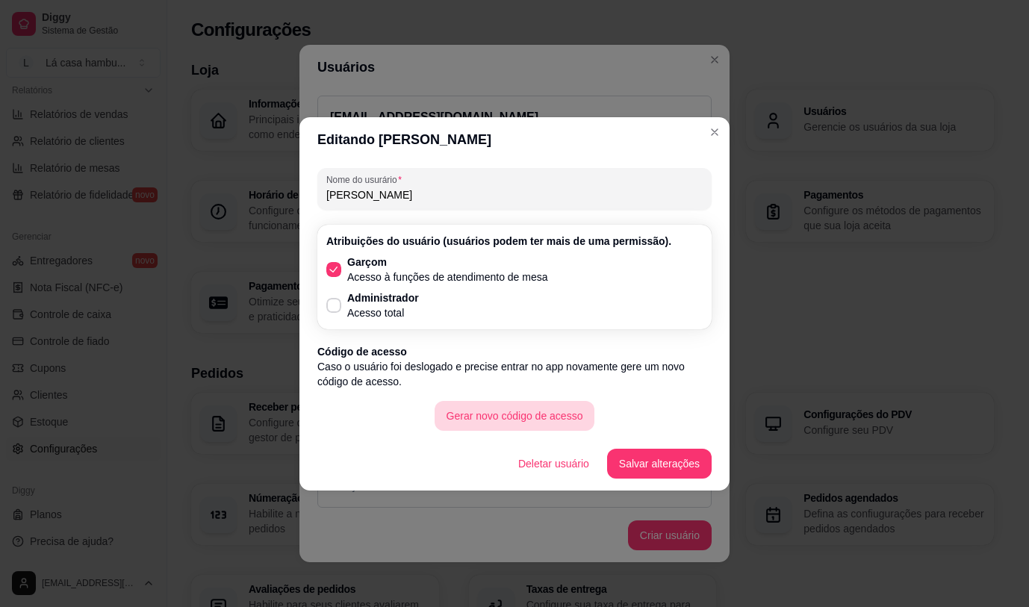 This screenshot has width=1029, height=607. What do you see at coordinates (367, 179) in the screenshot?
I see `label: Nome do usurário` at bounding box center [367, 179].